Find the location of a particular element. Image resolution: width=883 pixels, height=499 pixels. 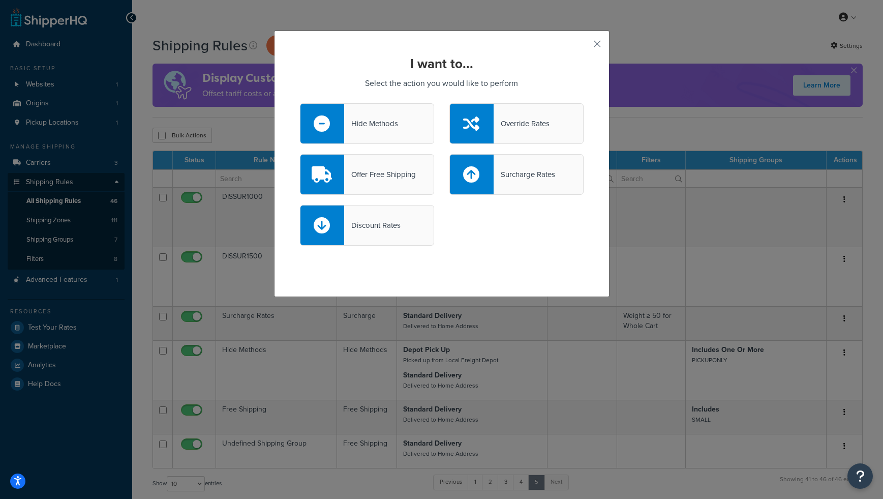

strong: I want to... is located at coordinates (442, 64).